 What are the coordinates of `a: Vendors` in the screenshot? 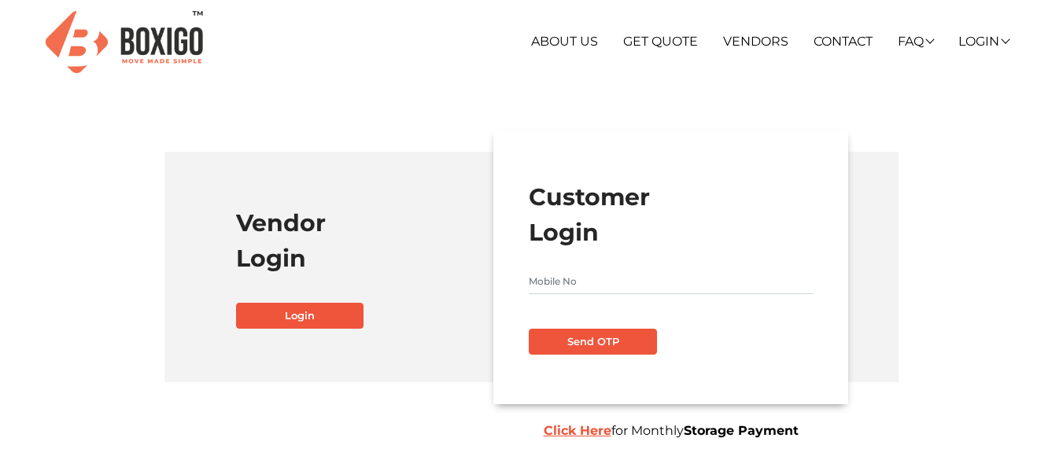 It's located at (755, 41).